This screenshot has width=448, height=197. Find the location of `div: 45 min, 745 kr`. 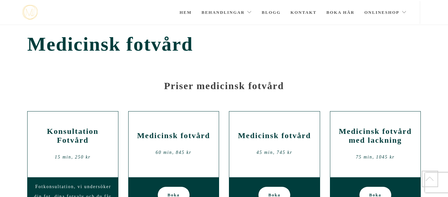

div: 45 min, 745 kr is located at coordinates (275, 152).